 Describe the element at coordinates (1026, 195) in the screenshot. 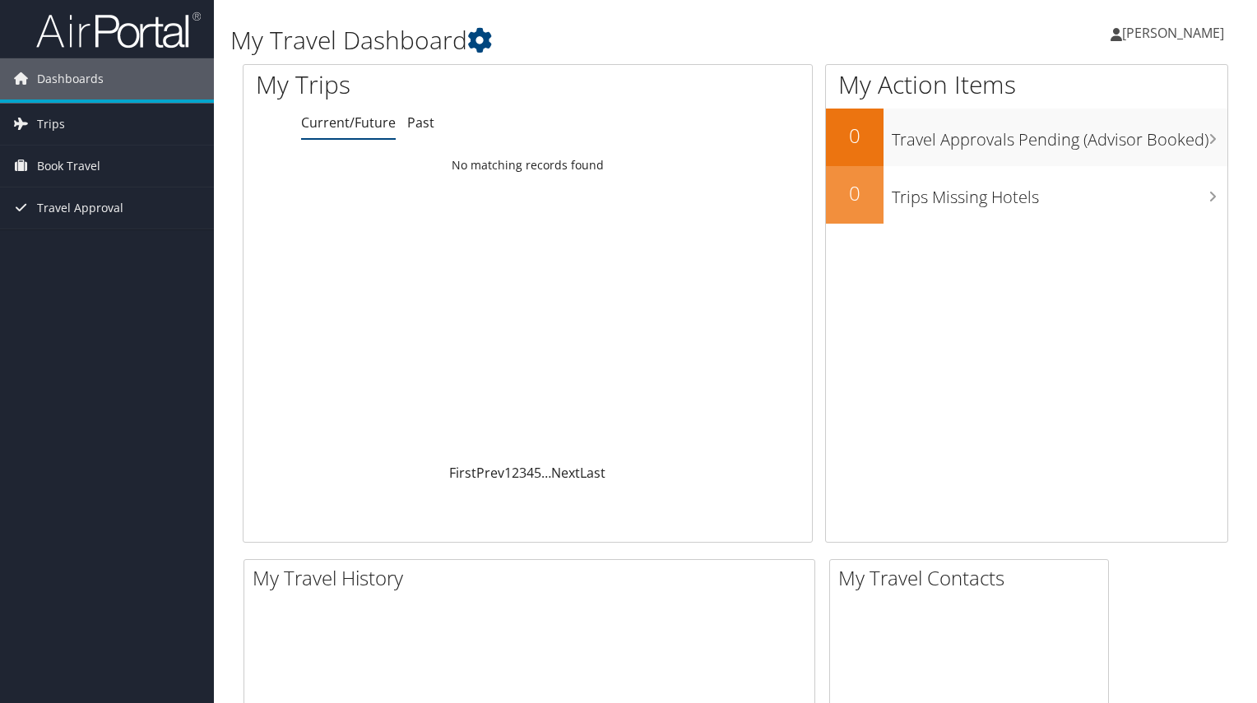

I see `a: 0Trips Missing Hotels` at that location.